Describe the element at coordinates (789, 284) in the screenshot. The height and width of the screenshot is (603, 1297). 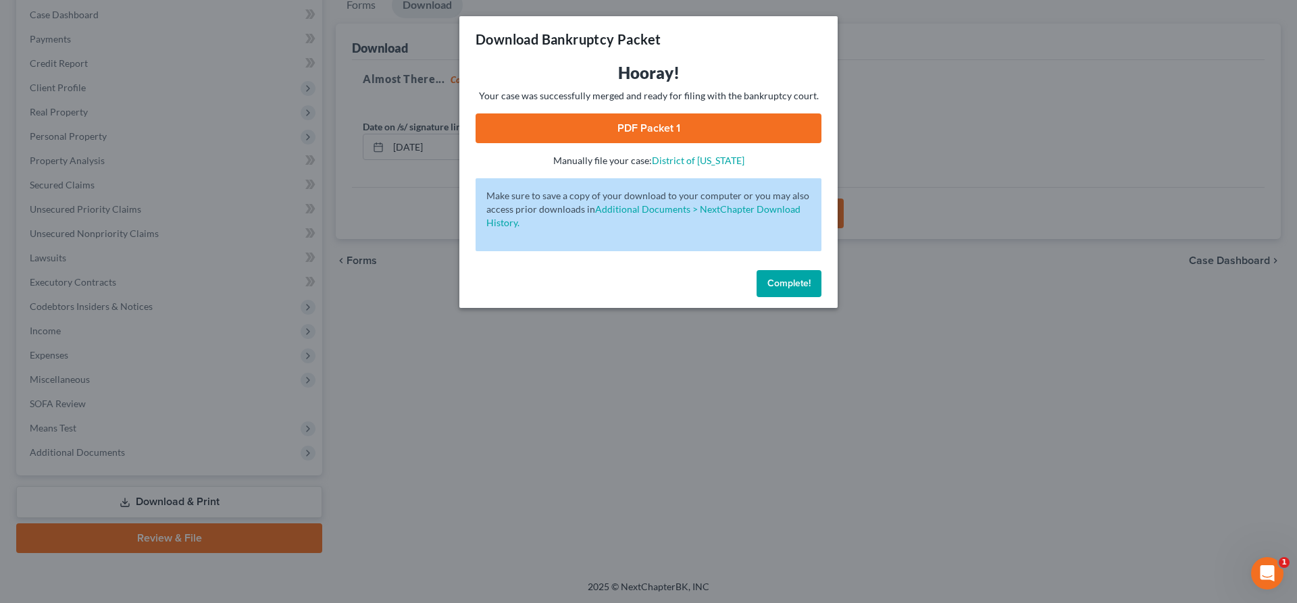
I see `button: Complete!` at that location.